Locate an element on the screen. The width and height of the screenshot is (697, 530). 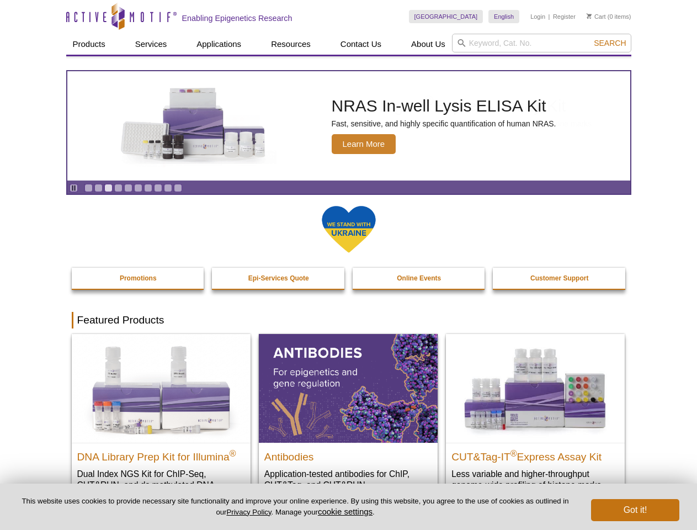
p: Less variable and higher-throughput genome-wide profiling of histone marks​. is located at coordinates (535, 479).